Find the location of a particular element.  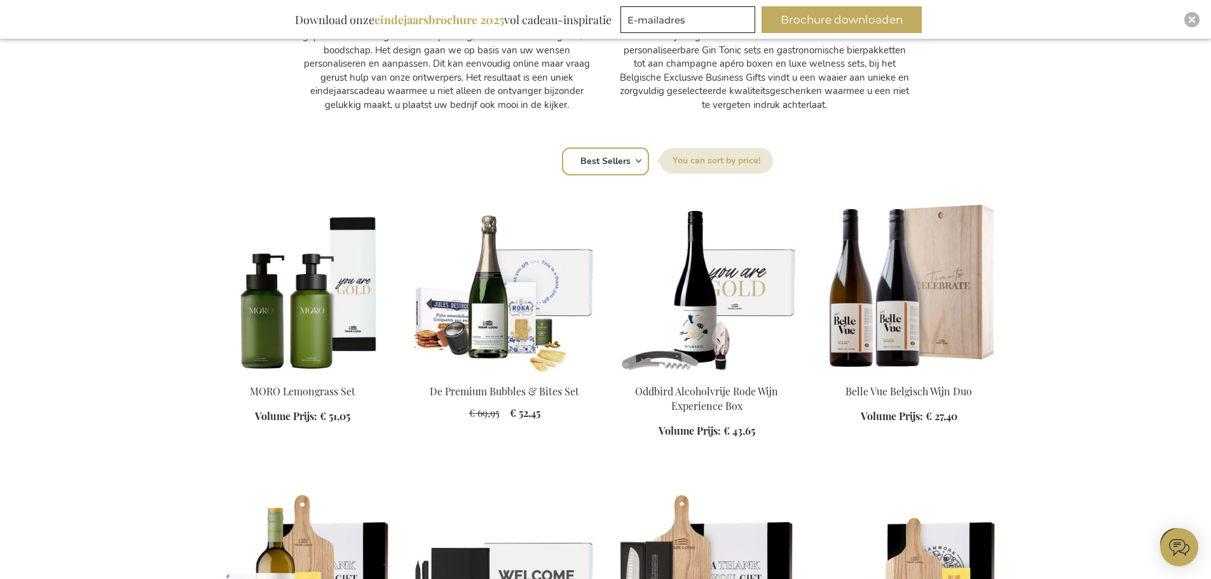

span: € 52,45 is located at coordinates (525, 412).